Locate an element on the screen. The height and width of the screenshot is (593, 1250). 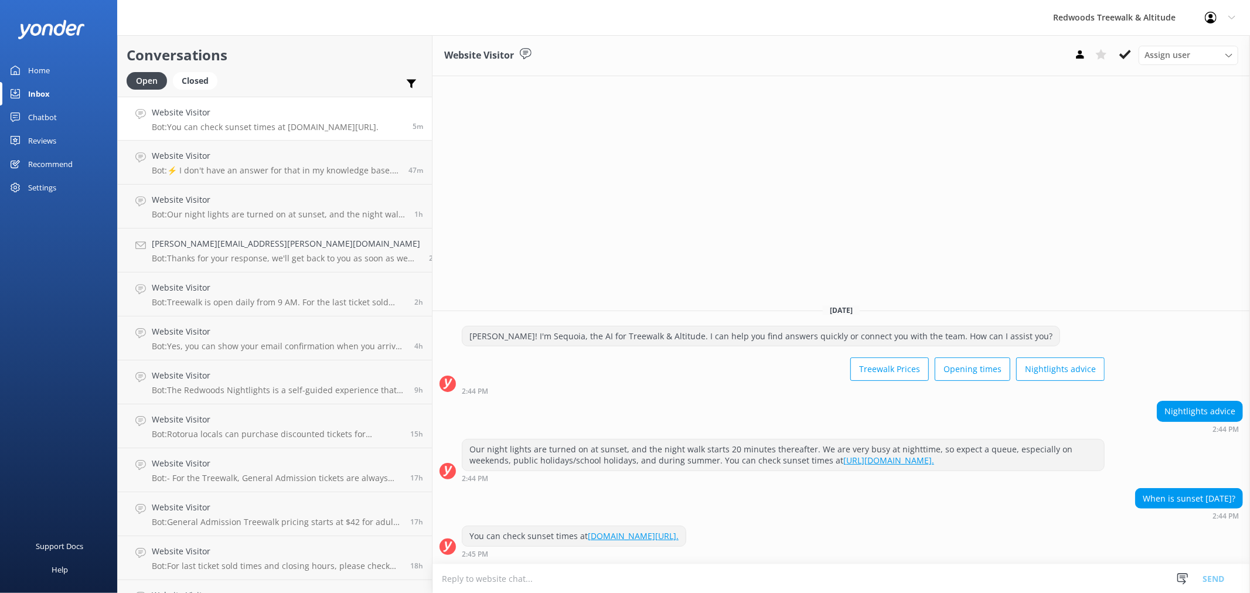
div: Chatbot is located at coordinates (42, 117).